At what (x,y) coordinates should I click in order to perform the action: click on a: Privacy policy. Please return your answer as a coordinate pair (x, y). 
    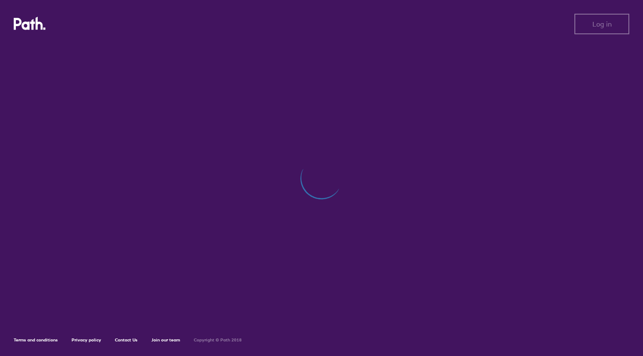
    Looking at the image, I should click on (86, 340).